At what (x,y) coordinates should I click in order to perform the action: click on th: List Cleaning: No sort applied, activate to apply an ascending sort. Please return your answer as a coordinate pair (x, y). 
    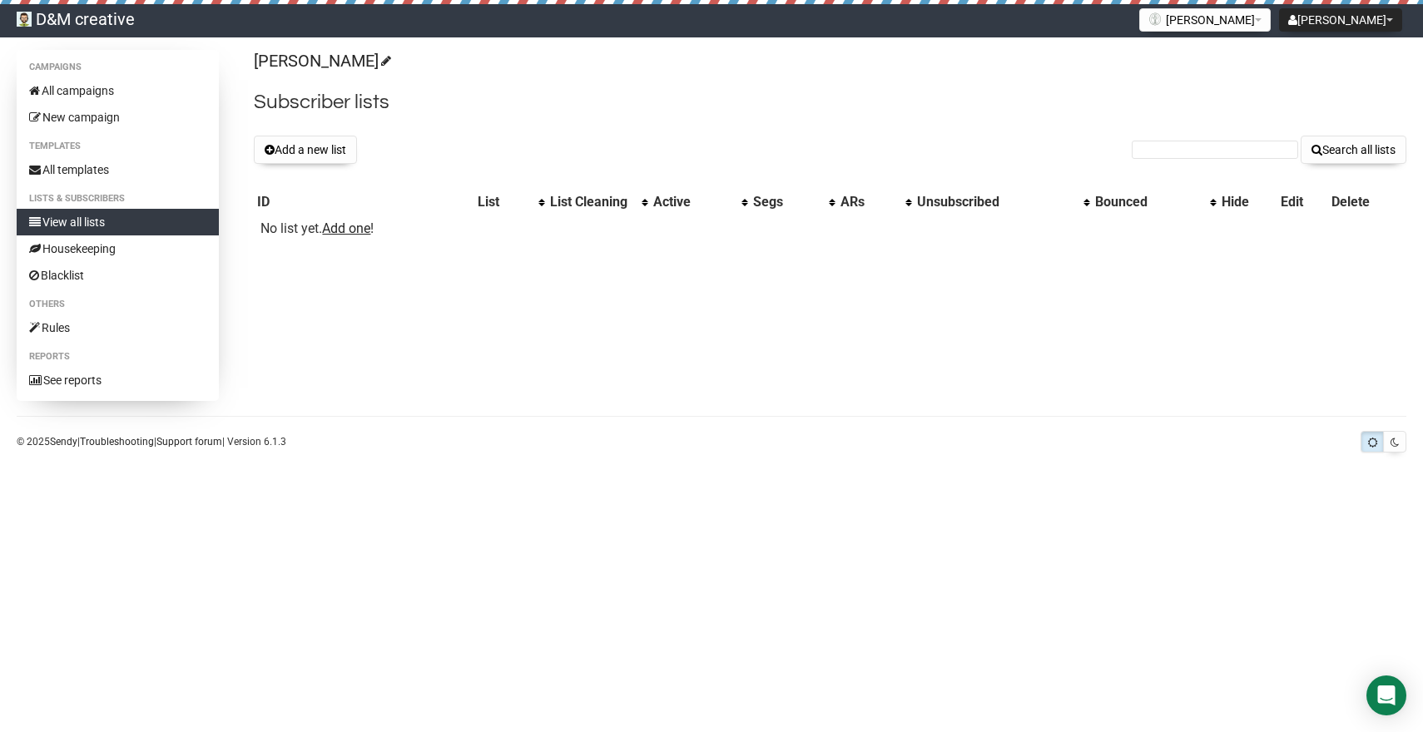
    Looking at the image, I should click on (598, 202).